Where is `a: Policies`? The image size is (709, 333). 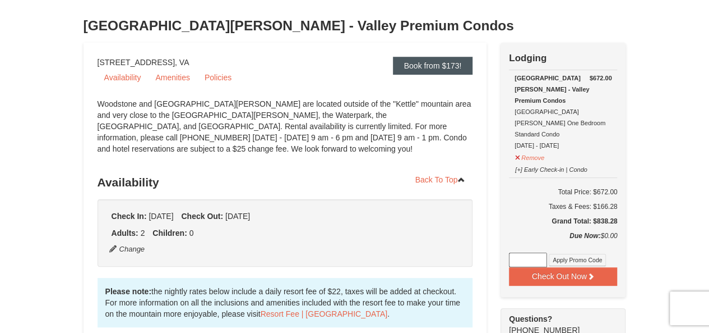
a: Policies is located at coordinates (218, 77).